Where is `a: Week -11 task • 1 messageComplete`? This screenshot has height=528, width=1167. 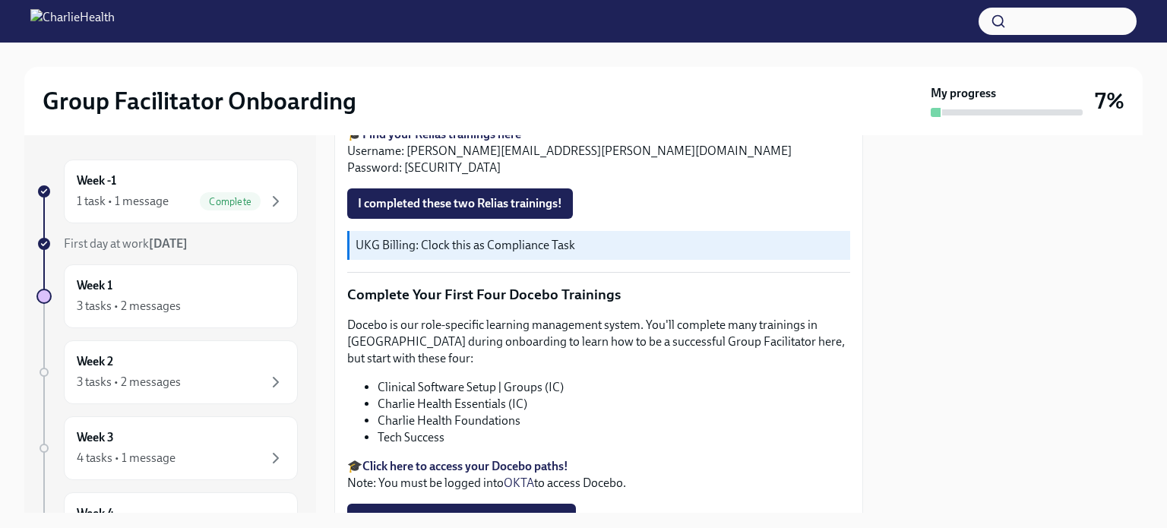 a: Week -11 task • 1 messageComplete is located at coordinates (167, 191).